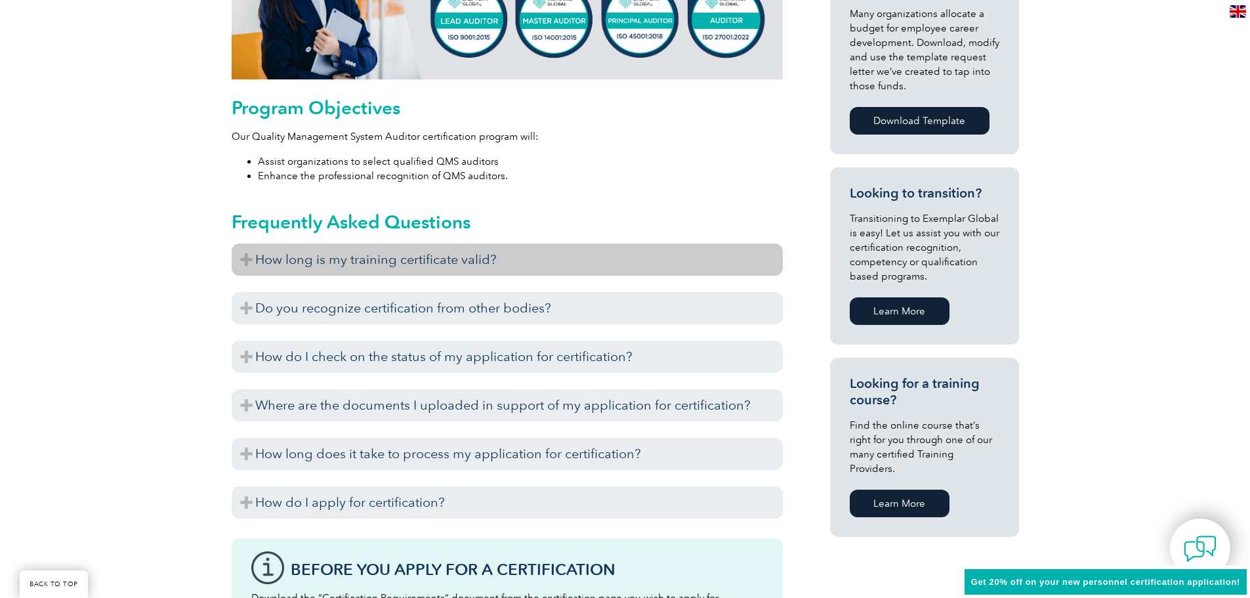 This screenshot has height=598, width=1250. I want to click on h3: How do I apply for certification?, so click(507, 502).